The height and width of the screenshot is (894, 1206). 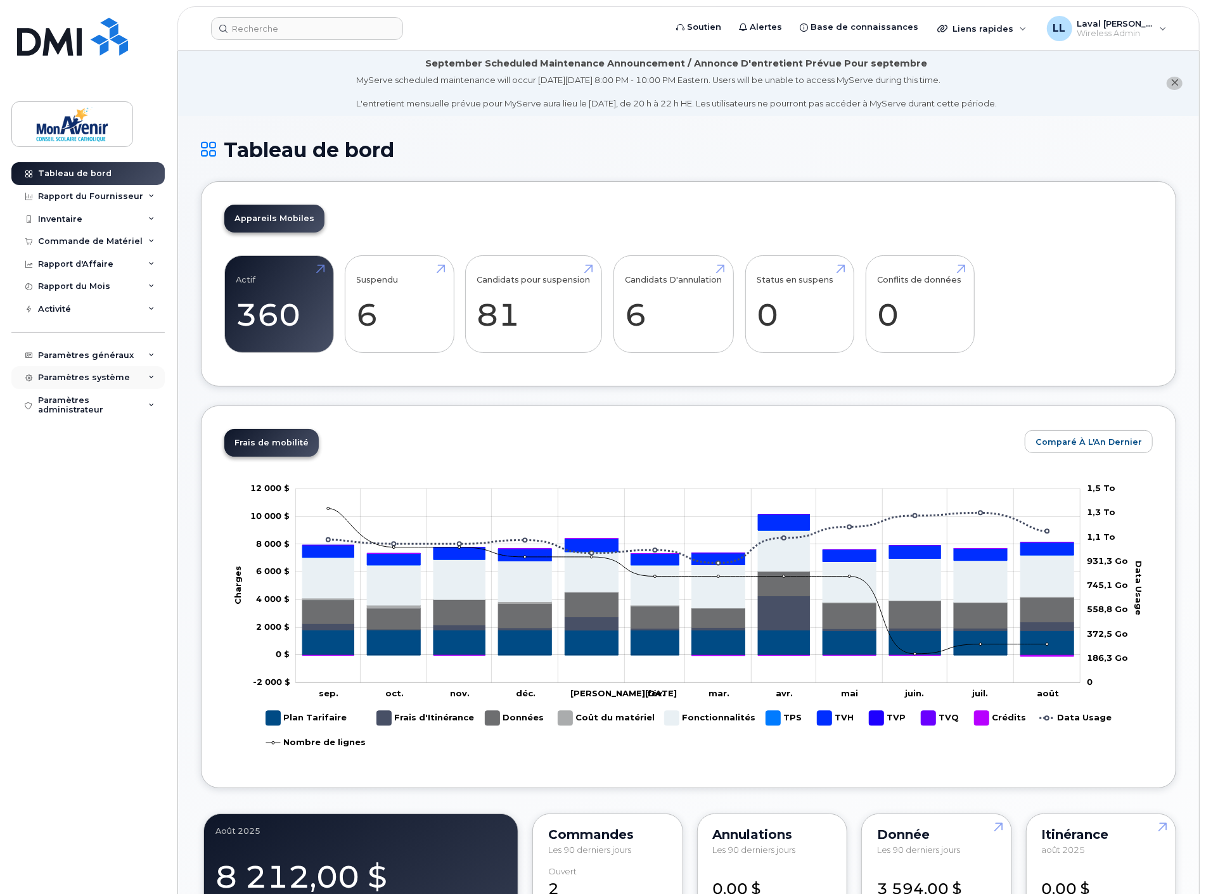 I want to click on g: TVP, so click(x=889, y=718).